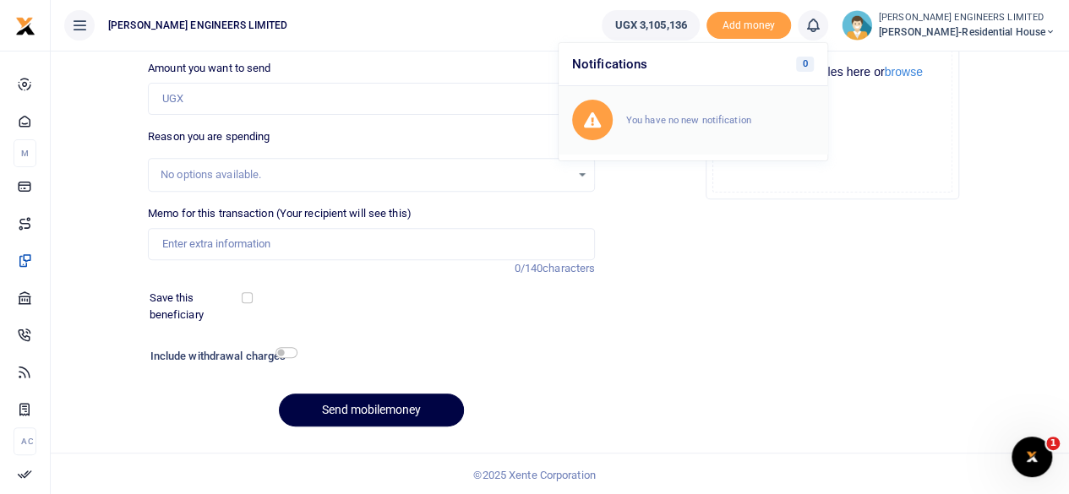 This screenshot has height=494, width=1069. I want to click on li: M, so click(25, 153).